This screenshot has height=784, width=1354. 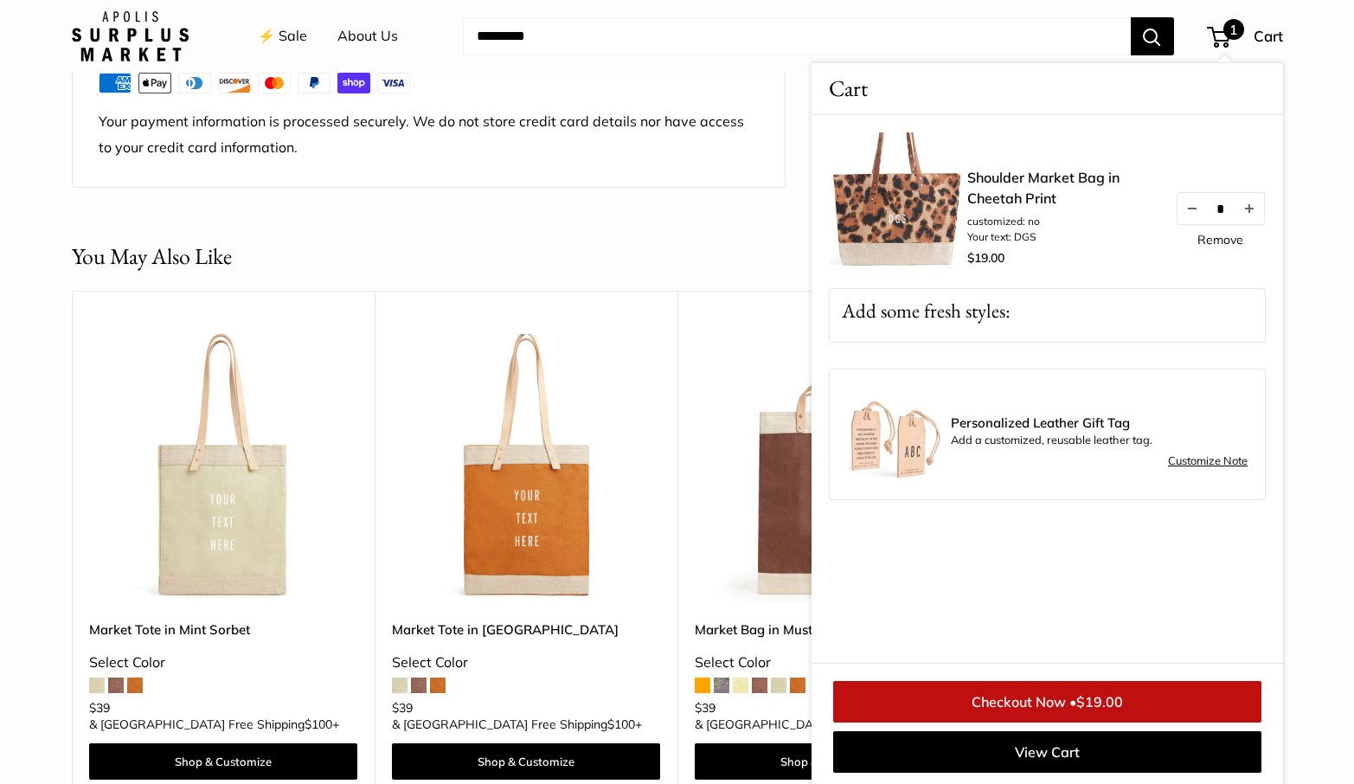 I want to click on h2: You May Also Like, so click(x=151, y=256).